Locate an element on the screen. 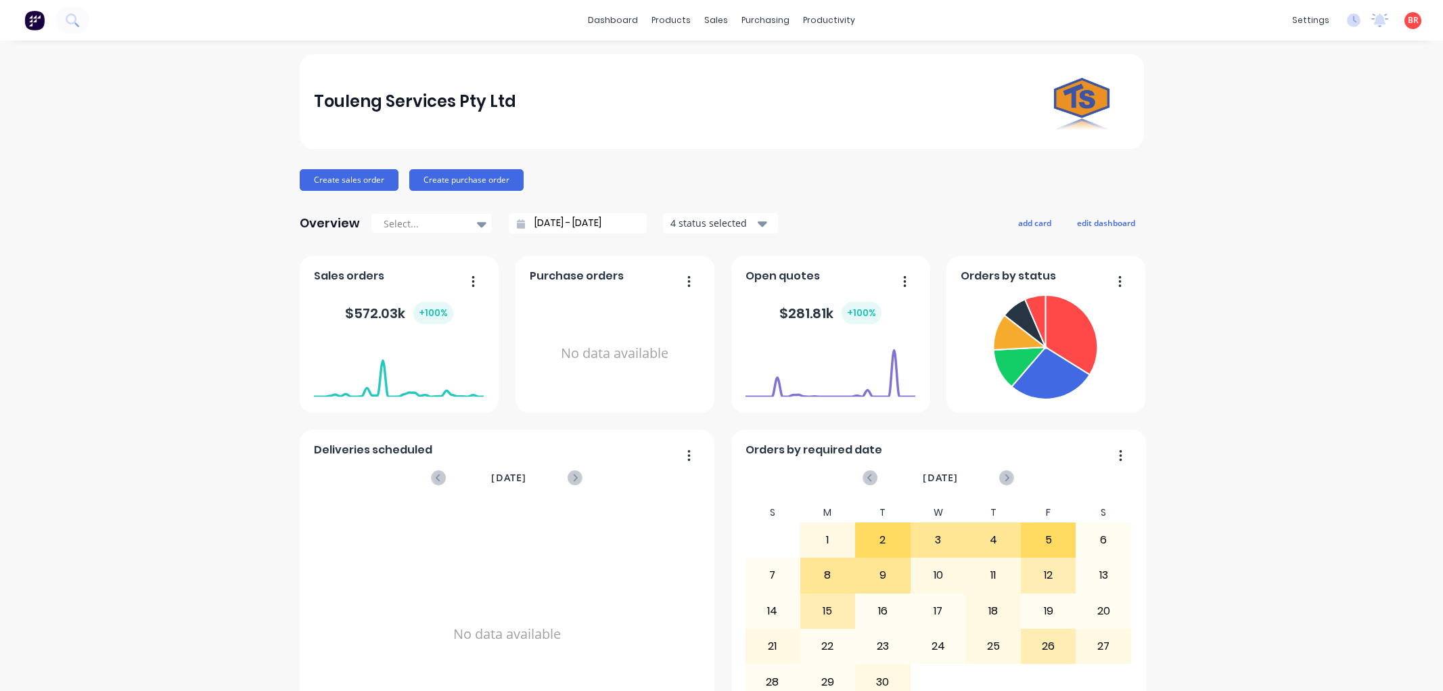 The width and height of the screenshot is (1443, 691). div: 9 is located at coordinates (883, 575).